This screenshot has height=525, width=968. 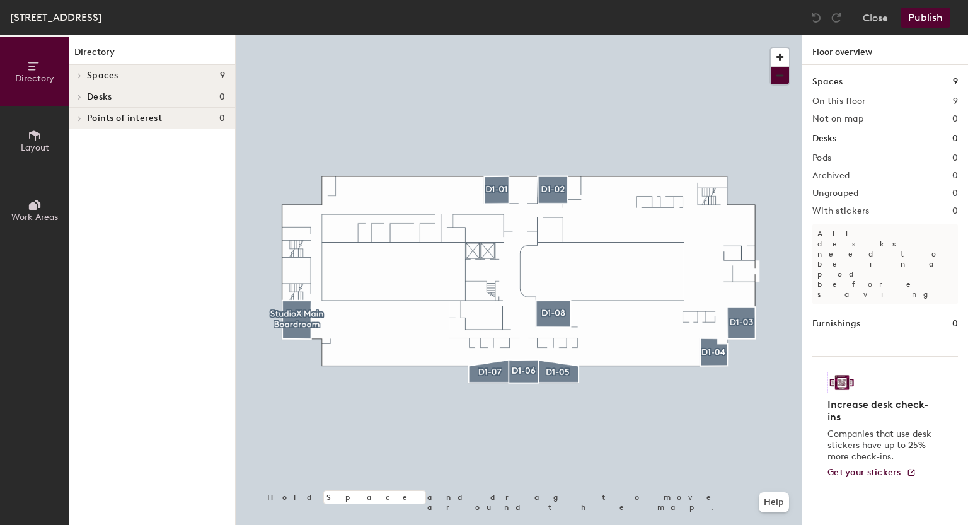 What do you see at coordinates (836, 324) in the screenshot?
I see `h1: Furnishings` at bounding box center [836, 324].